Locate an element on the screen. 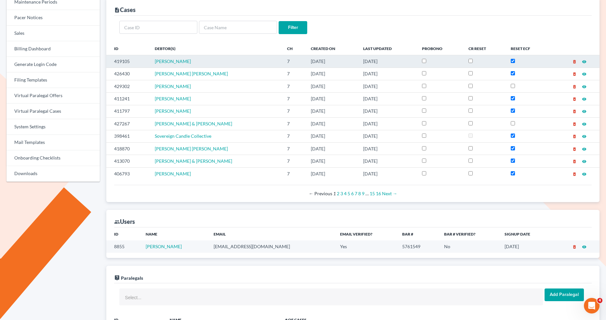 The image size is (606, 320). a: Sovereign Candle Collective is located at coordinates (183, 136).